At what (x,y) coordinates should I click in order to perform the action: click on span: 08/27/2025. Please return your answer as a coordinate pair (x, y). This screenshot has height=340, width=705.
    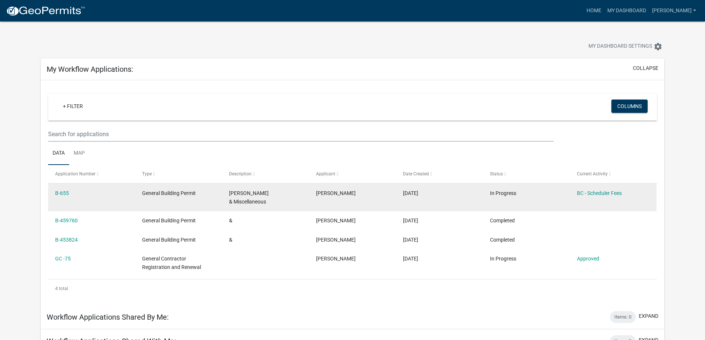
    Looking at the image, I should click on (410, 193).